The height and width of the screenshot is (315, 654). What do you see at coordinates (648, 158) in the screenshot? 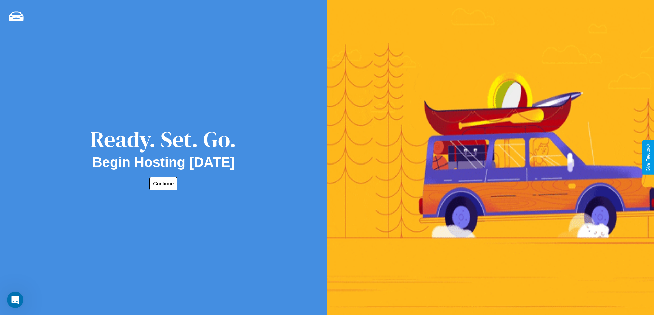
I see `div: Give Feedback` at bounding box center [648, 158].